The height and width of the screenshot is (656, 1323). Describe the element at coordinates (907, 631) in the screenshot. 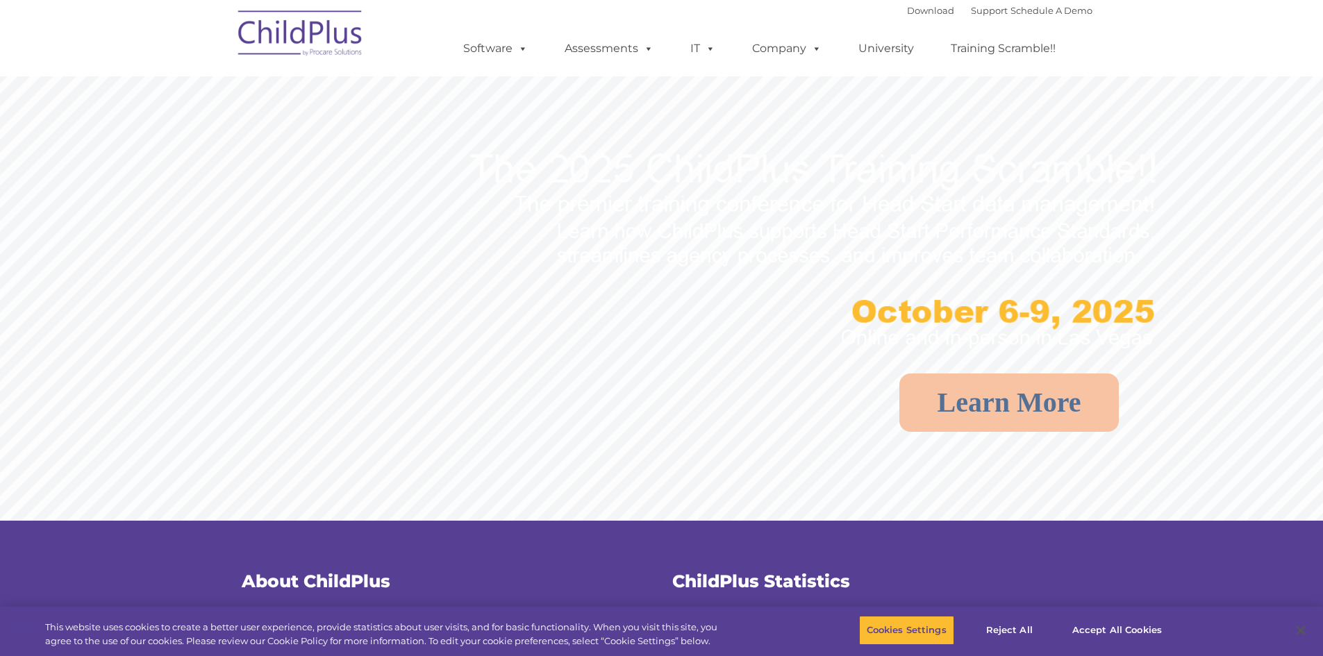

I see `button: Cookies Settings` at that location.